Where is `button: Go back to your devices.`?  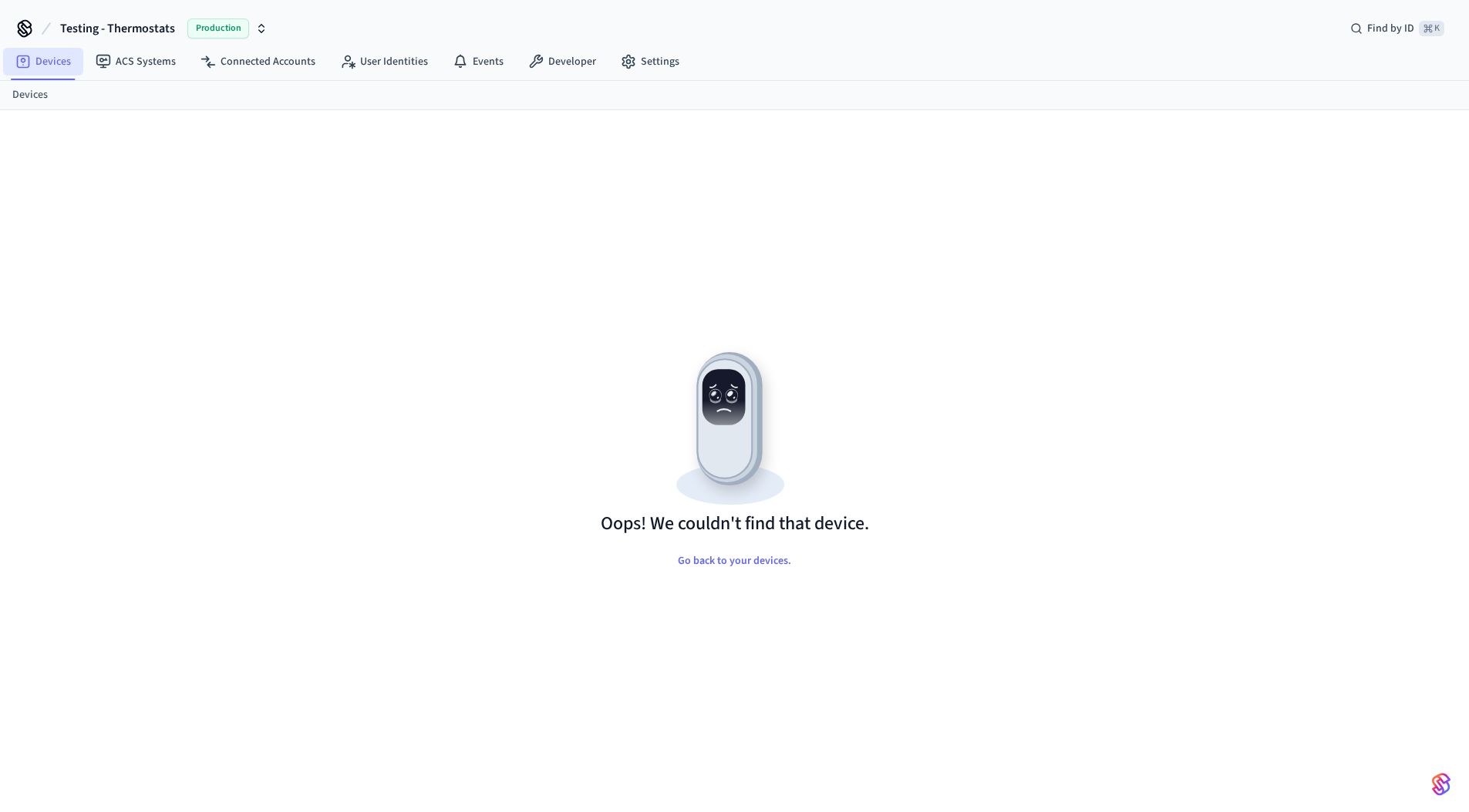
button: Go back to your devices. is located at coordinates (734, 561).